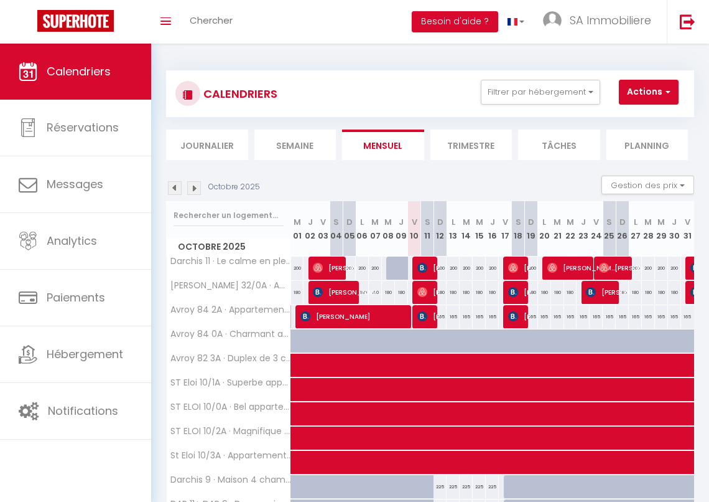 The width and height of the screenshot is (709, 502). I want to click on th: 31, so click(688, 228).